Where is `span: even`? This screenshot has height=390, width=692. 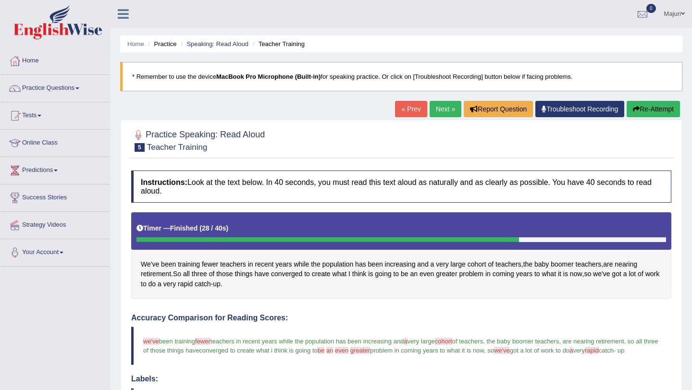
span: even is located at coordinates (342, 350).